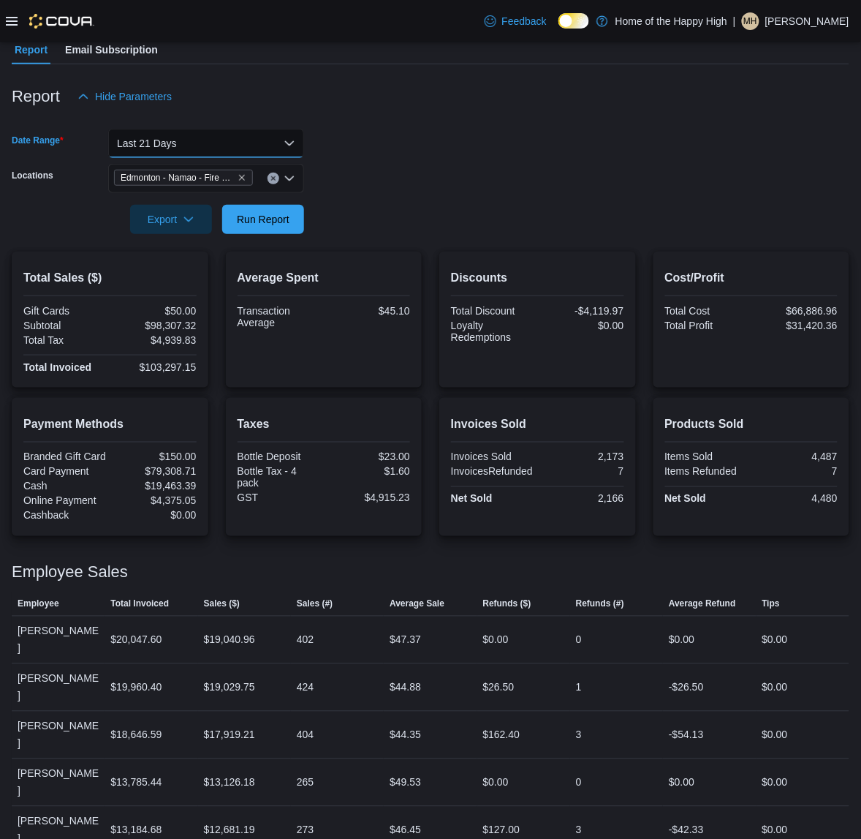 This screenshot has width=861, height=839. What do you see at coordinates (154, 501) in the screenshot?
I see `div: $4,375.05` at bounding box center [154, 501].